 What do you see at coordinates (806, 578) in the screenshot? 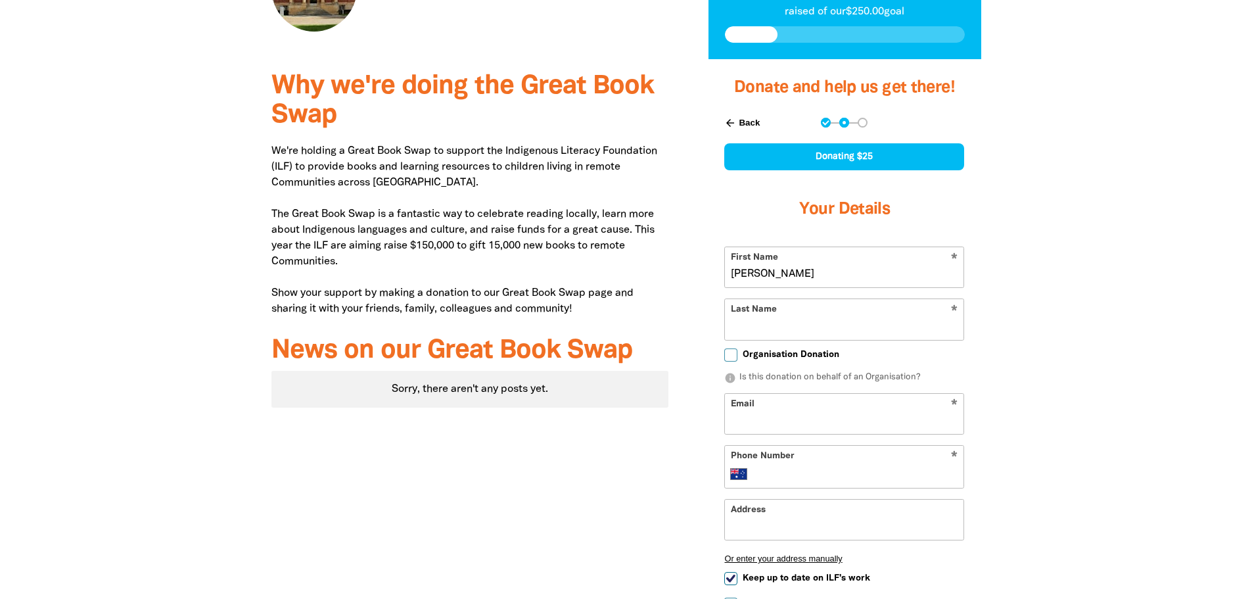
I see `span: Keep up to date on ILF's work` at bounding box center [806, 578].